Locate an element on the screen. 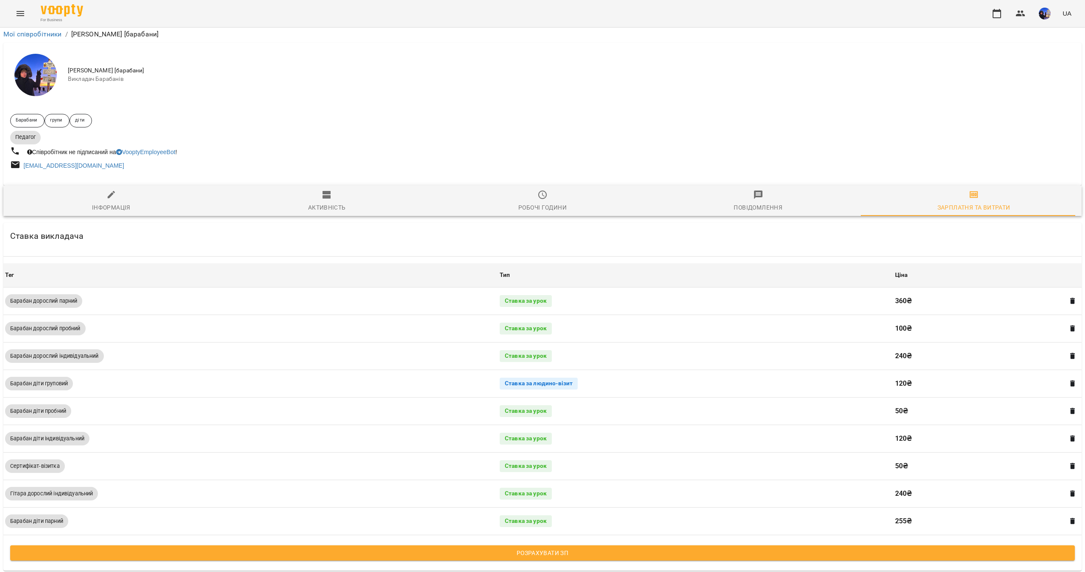 This screenshot has height=572, width=1085. p: діти is located at coordinates (79, 120).